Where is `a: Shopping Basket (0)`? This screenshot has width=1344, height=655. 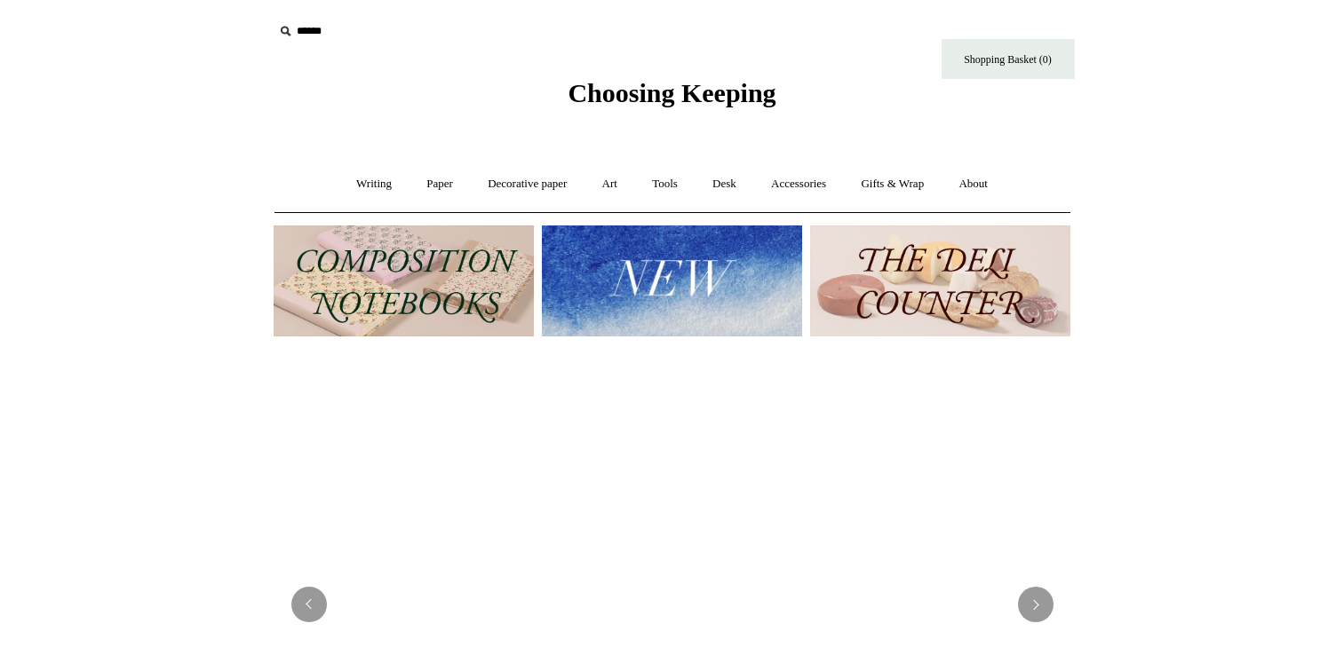 a: Shopping Basket (0) is located at coordinates (1008, 59).